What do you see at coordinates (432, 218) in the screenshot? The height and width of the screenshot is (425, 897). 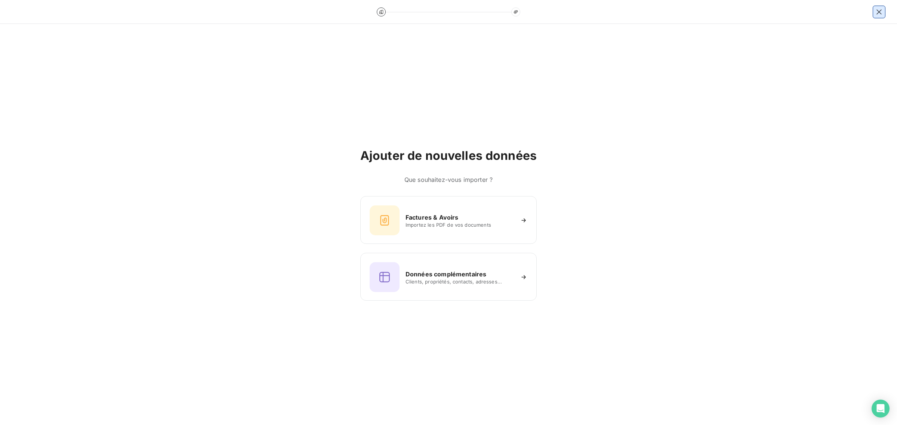 I see `h6: Factures & Avoirs` at bounding box center [432, 218].